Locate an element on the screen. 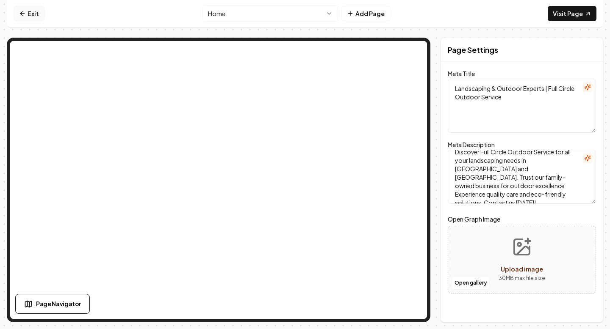  label: Meta Description is located at coordinates (471, 145).